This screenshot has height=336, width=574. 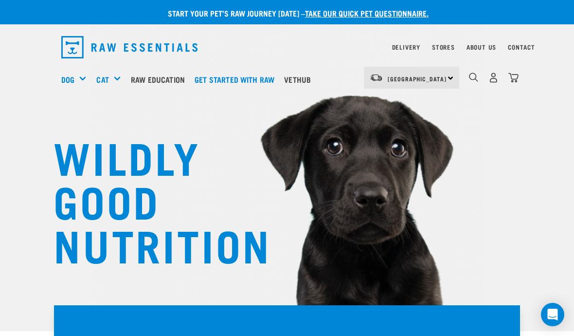 What do you see at coordinates (300, 79) in the screenshot?
I see `a: Vethub` at bounding box center [300, 79].